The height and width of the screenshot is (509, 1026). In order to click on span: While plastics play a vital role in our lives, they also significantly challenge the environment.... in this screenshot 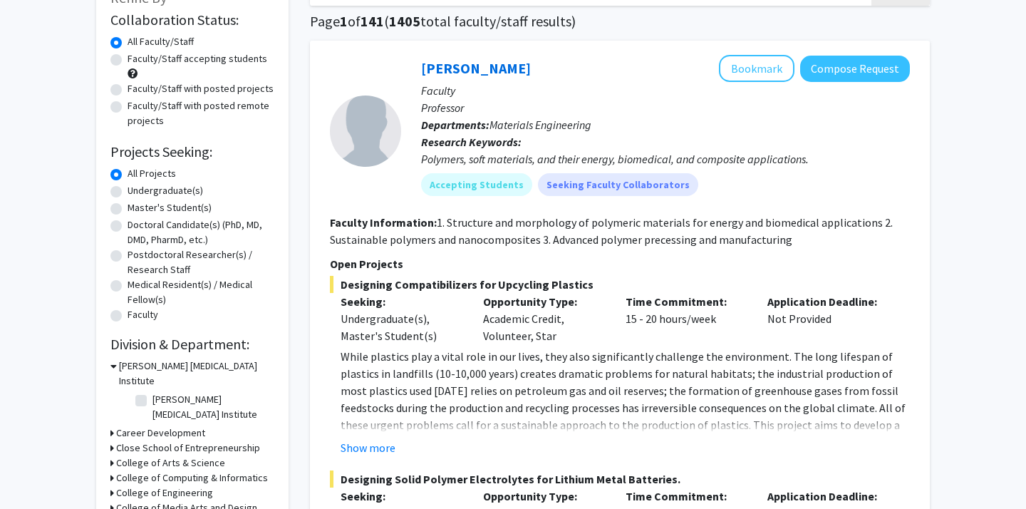, I will do `click(622, 416)`.